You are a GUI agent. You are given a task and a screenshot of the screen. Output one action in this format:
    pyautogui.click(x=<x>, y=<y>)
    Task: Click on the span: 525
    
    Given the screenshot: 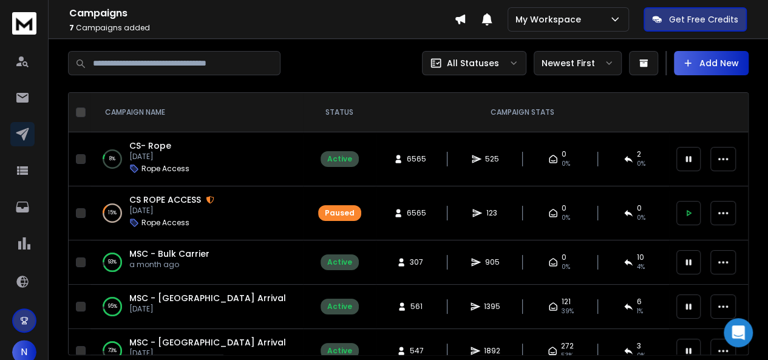 What is the action you would take?
    pyautogui.click(x=492, y=159)
    